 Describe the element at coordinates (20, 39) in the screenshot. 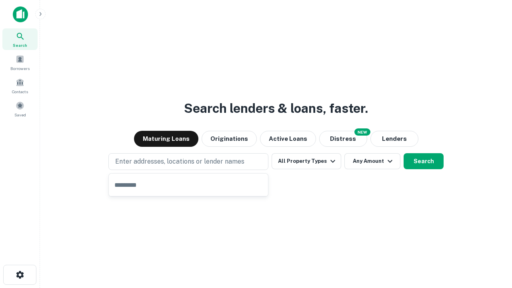

I see `div: Search` at that location.